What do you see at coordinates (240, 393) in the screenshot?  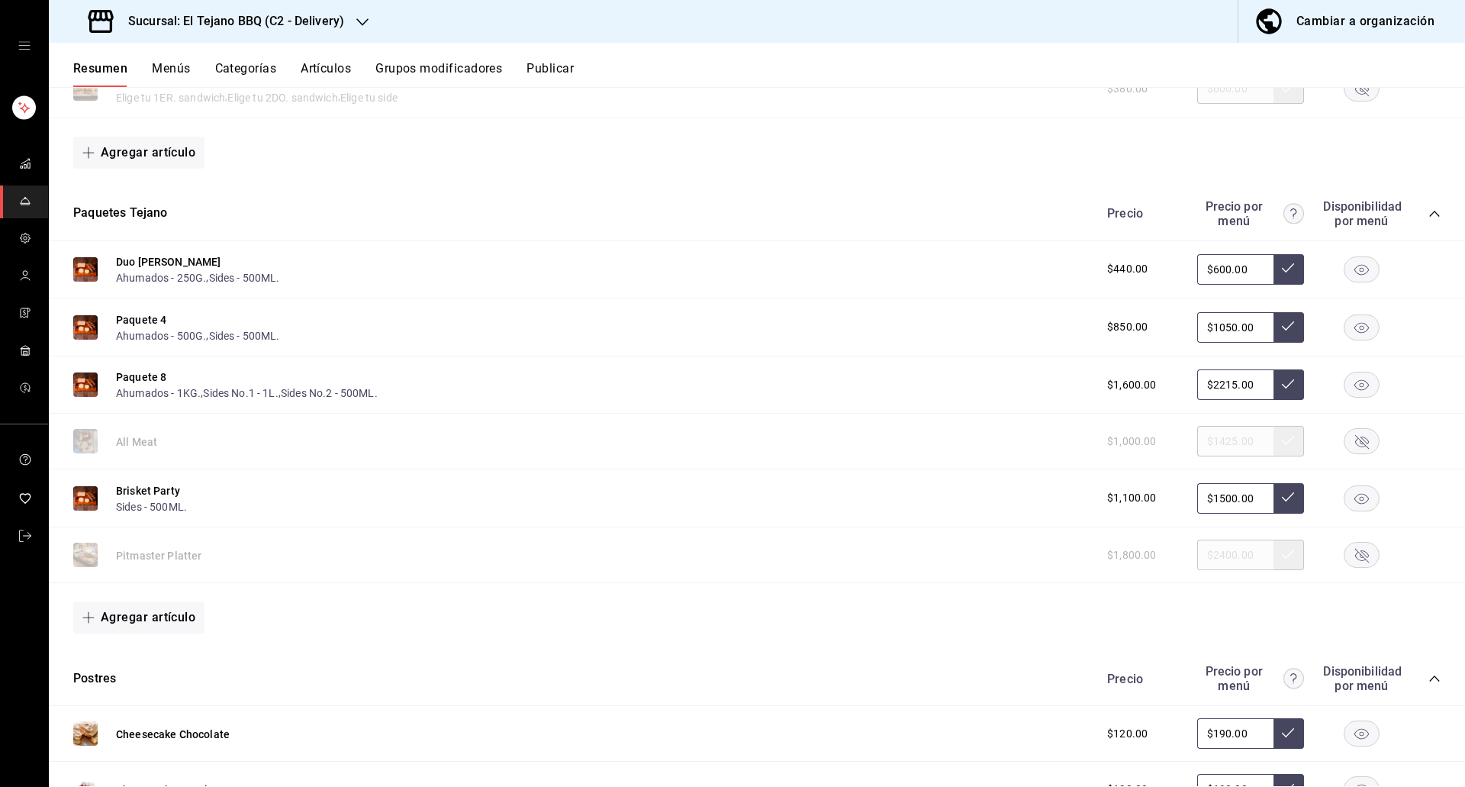 I see `button: Sides No.1 - 1L.` at bounding box center [240, 393].